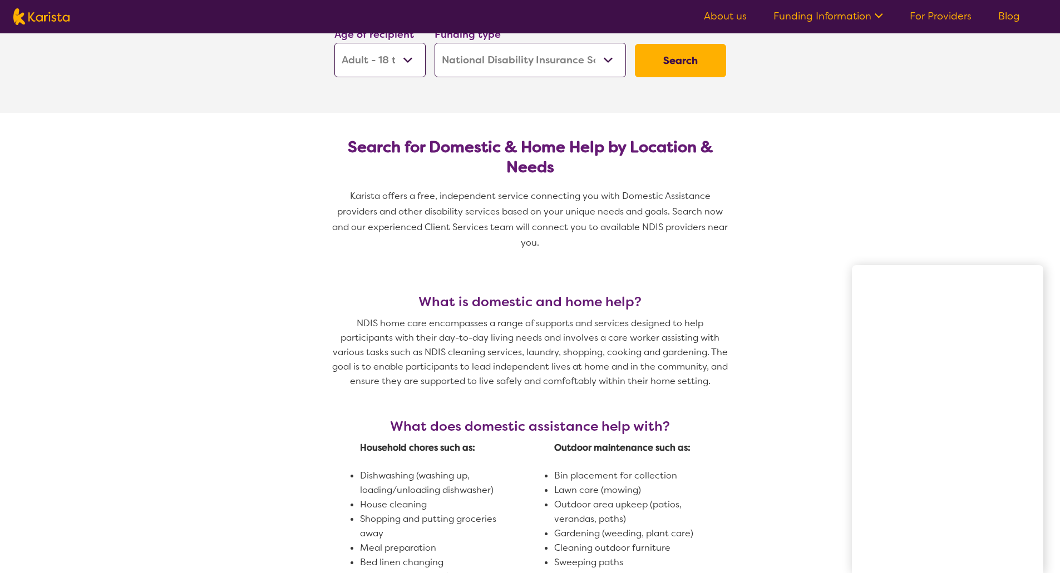 The image size is (1060, 573). What do you see at coordinates (433, 527) in the screenshot?
I see `li: Shopping and putting groceries away` at bounding box center [433, 527].